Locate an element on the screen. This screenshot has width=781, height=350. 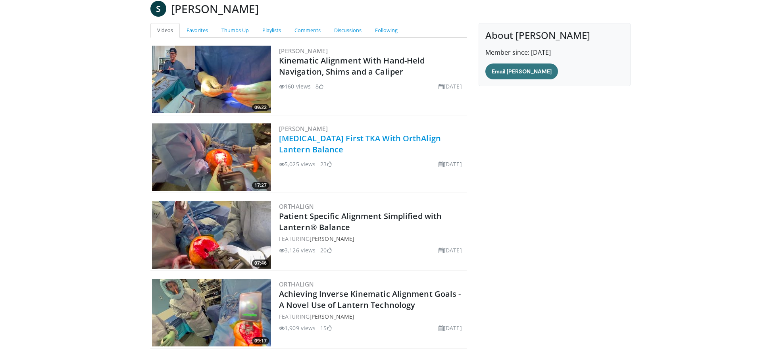
a: Achieving Inverse Kinematic Alignment Goals - A Novel Use of Lantern Technology is located at coordinates (370, 299).